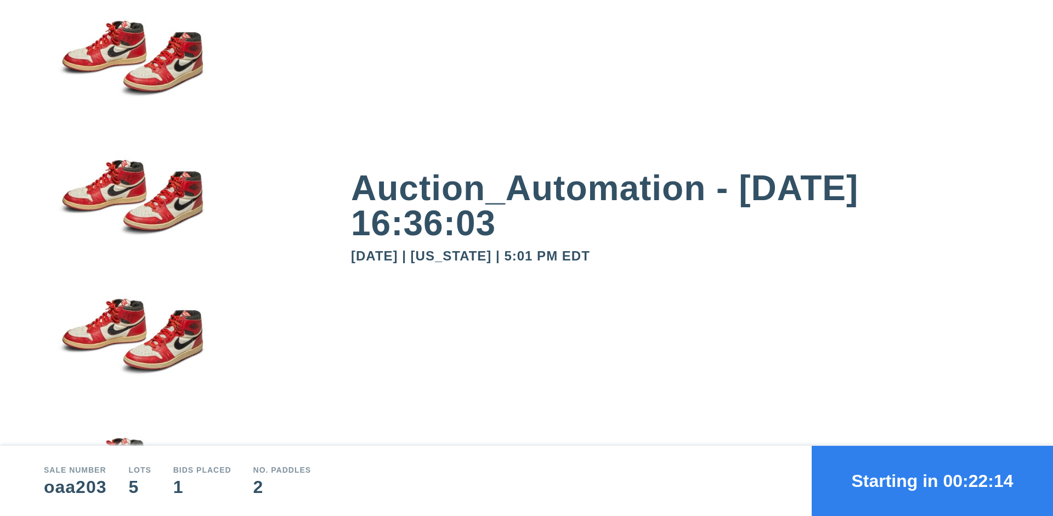 The image size is (1053, 516). Describe the element at coordinates (933, 481) in the screenshot. I see `button: Starting in 00:22:14` at that location.